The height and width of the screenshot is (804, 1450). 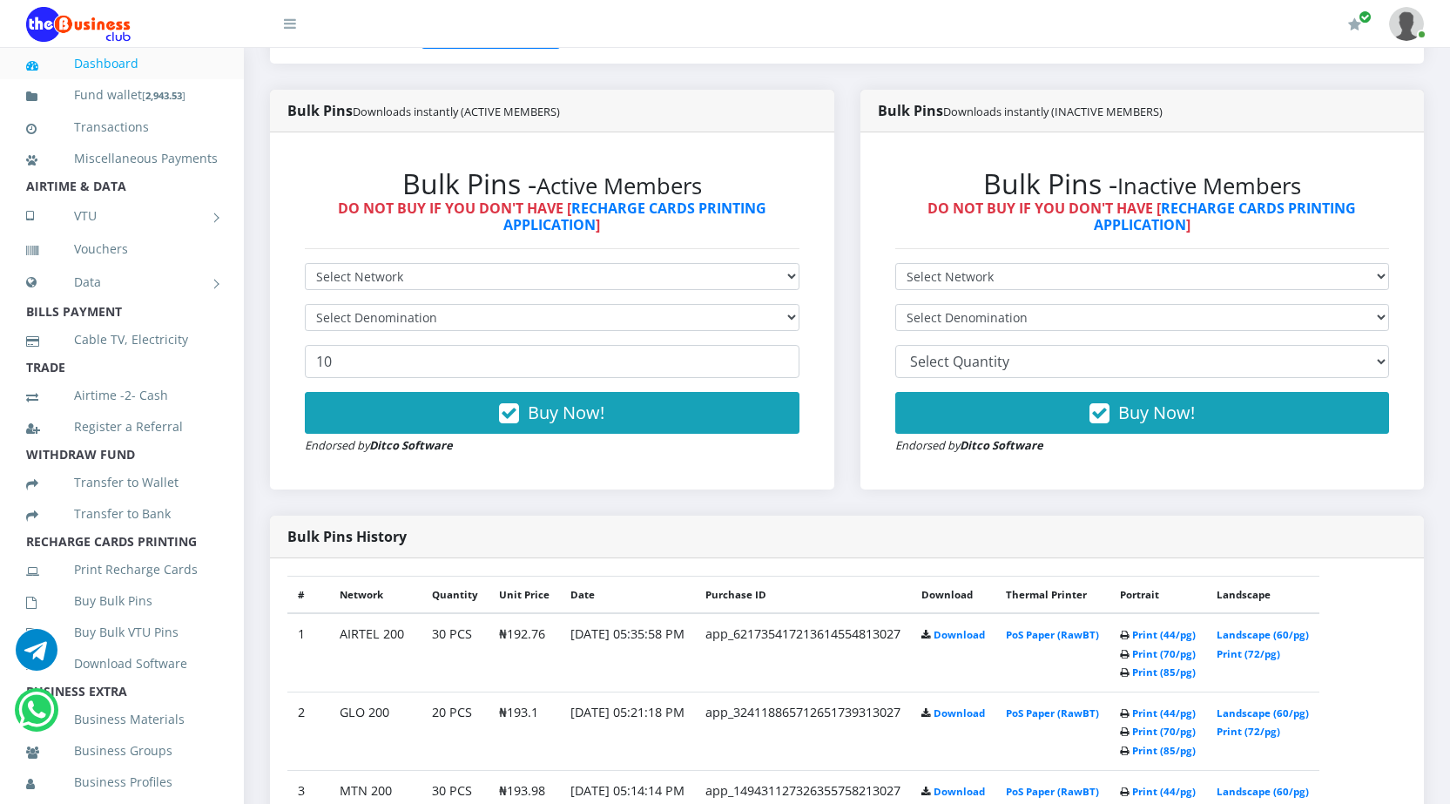 What do you see at coordinates (1209, 185) in the screenshot?
I see `small: Inactive Members` at bounding box center [1209, 185].